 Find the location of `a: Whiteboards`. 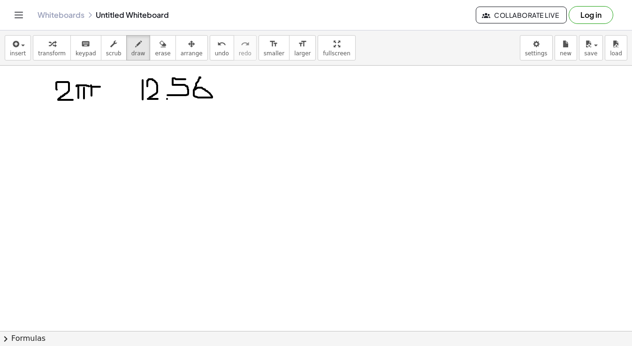

a: Whiteboards is located at coordinates (61, 15).